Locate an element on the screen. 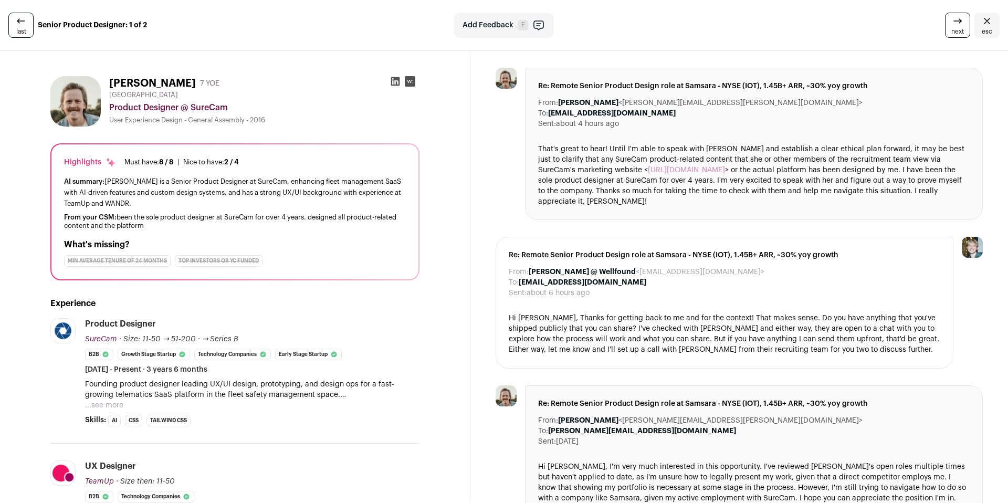 This screenshot has width=1008, height=503. a: next is located at coordinates (958, 25).